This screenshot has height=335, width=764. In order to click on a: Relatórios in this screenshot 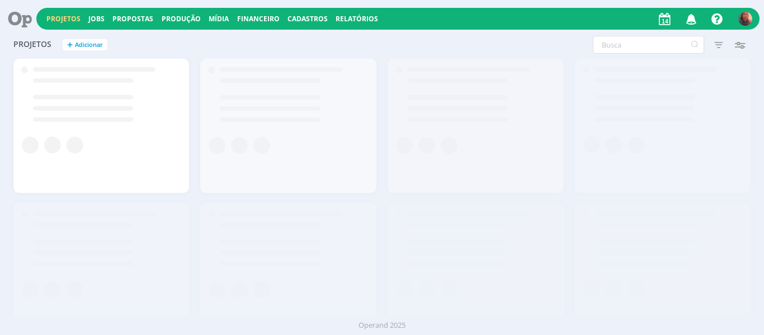, I will do `click(357, 18)`.